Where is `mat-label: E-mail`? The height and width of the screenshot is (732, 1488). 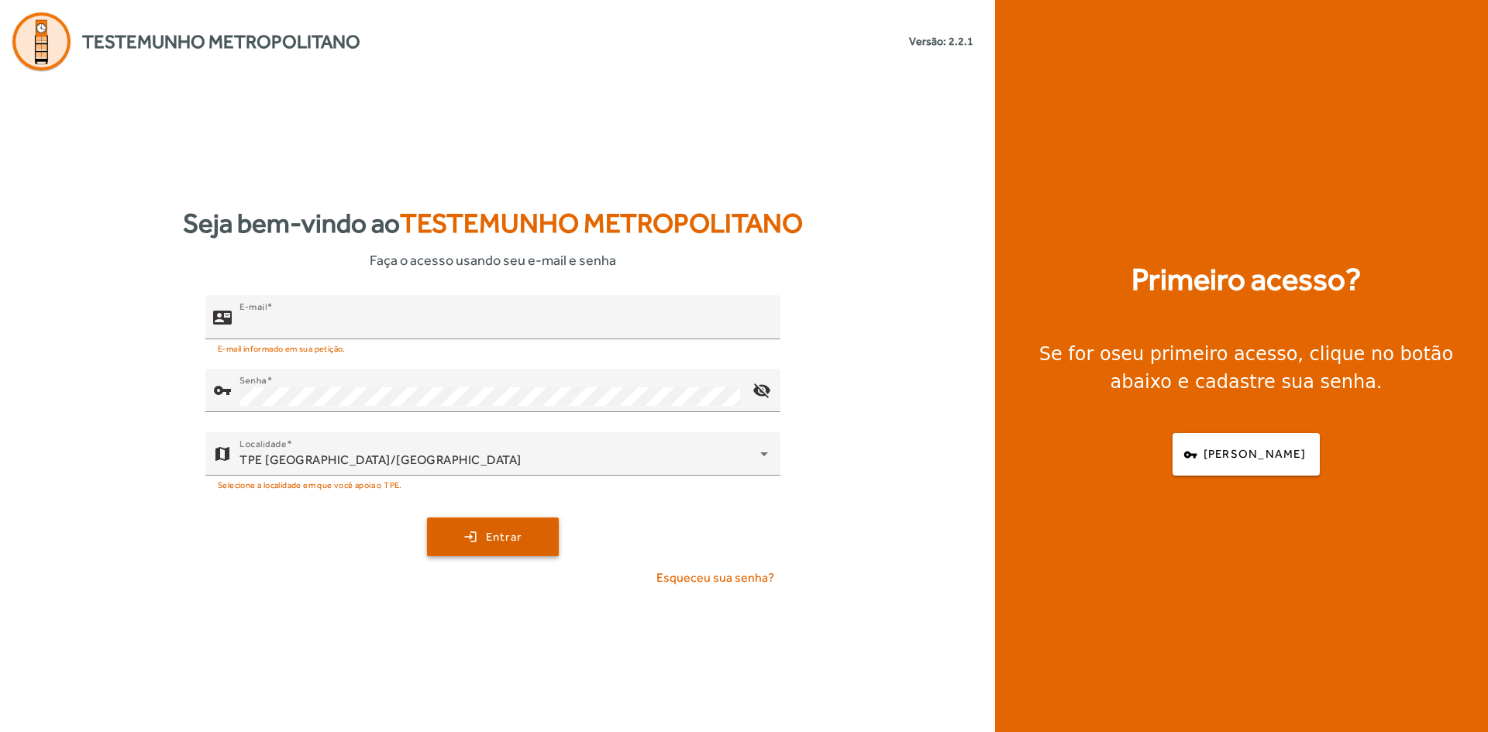
mat-label: E-mail is located at coordinates (253, 307).